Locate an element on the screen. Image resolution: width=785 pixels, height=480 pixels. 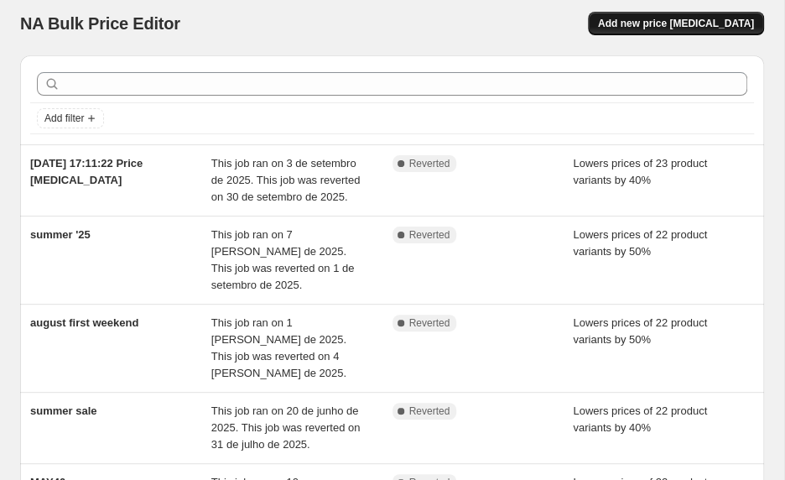
span: Add filter is located at coordinates (64, 118).